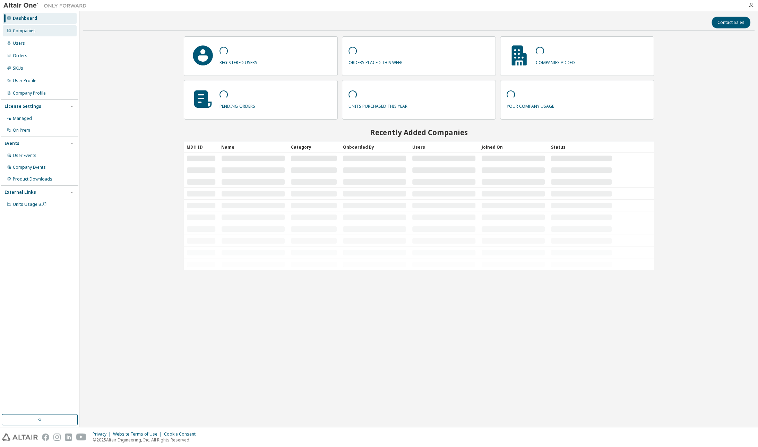  I want to click on div: Orders, so click(20, 56).